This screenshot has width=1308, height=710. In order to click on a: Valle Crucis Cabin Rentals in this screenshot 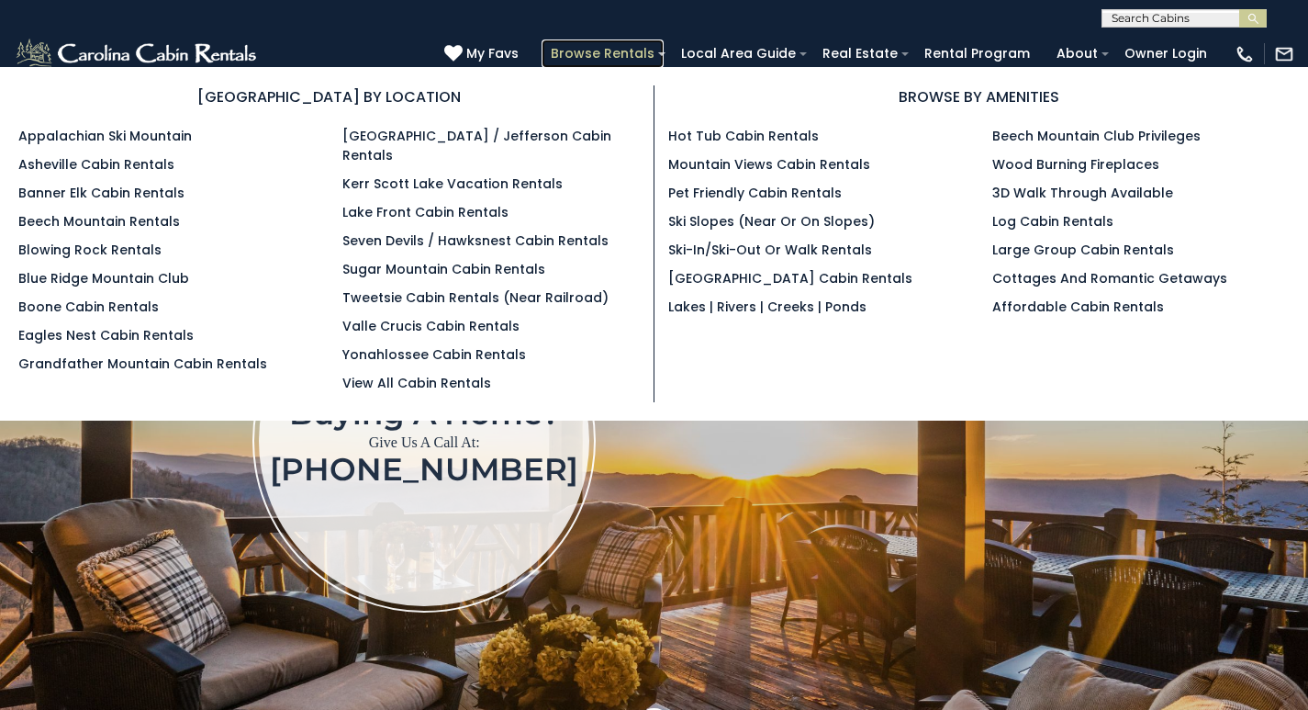, I will do `click(431, 326)`.